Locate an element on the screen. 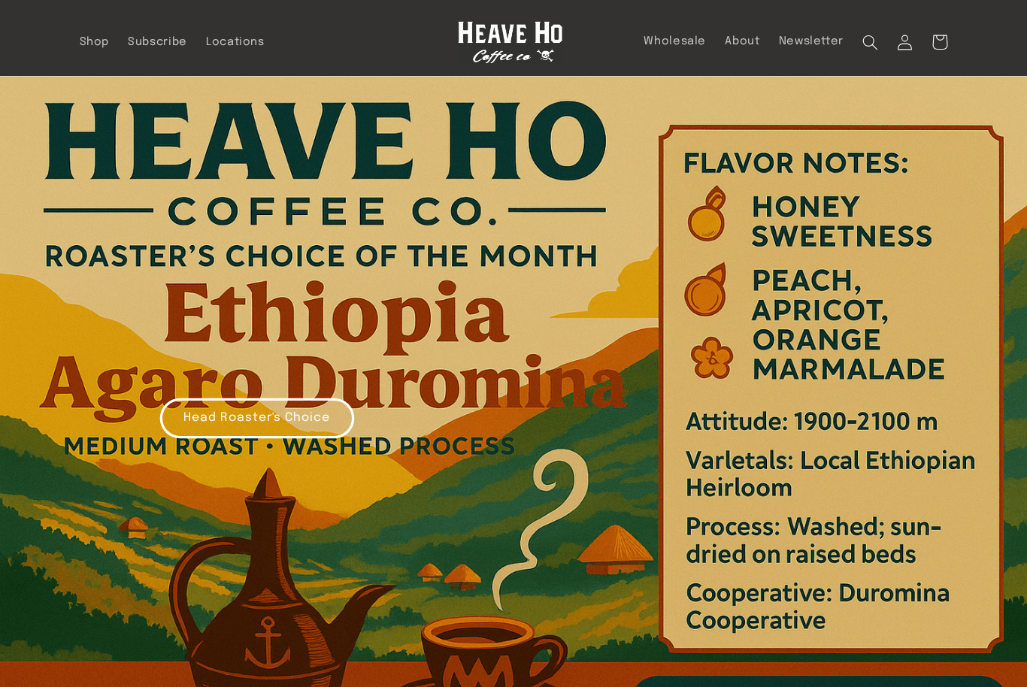 The height and width of the screenshot is (687, 1027). a: Locations is located at coordinates (235, 42).